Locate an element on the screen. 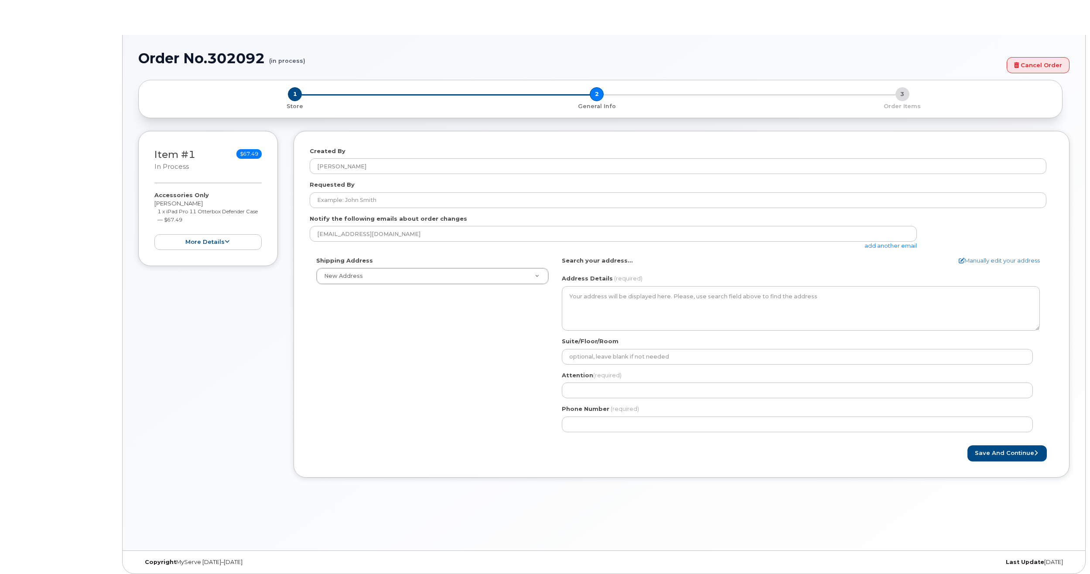  strong: Last Update is located at coordinates (1025, 562).